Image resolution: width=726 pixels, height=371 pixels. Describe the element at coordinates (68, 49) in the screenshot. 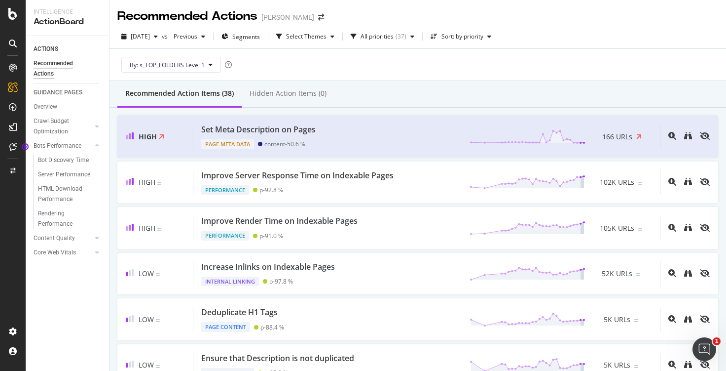

I see `a: ACTIONS` at that location.